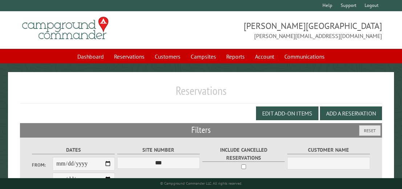 Image resolution: width=402 pixels, height=189 pixels. Describe the element at coordinates (351, 114) in the screenshot. I see `button: Add a Reservation` at that location.